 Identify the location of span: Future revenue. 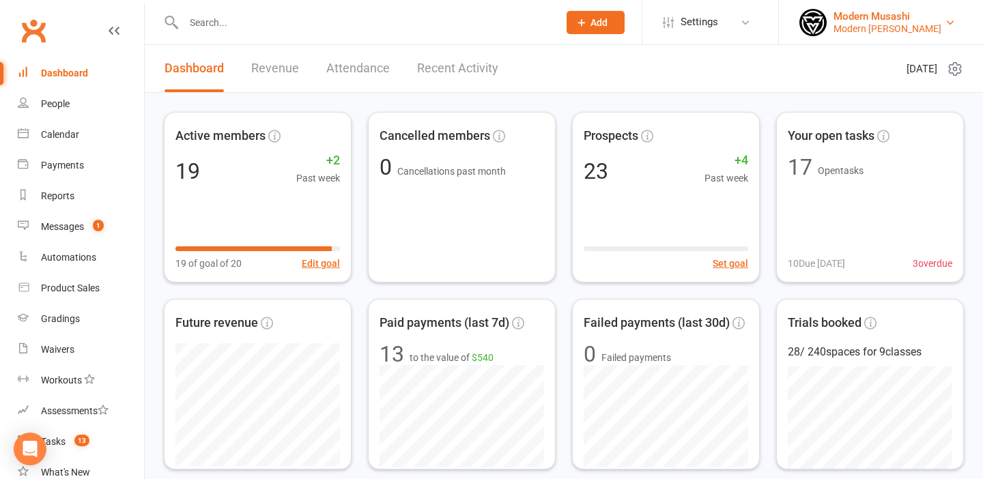
(216, 323).